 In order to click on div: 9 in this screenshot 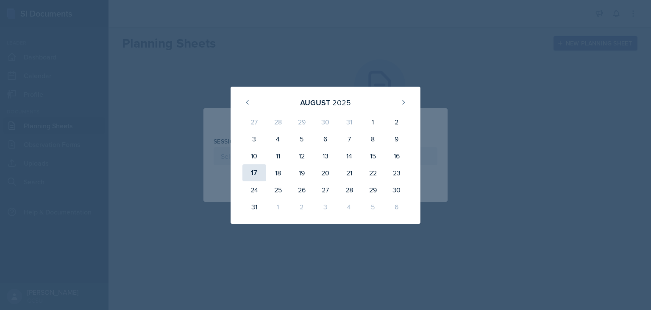, I will do `click(397, 139)`.